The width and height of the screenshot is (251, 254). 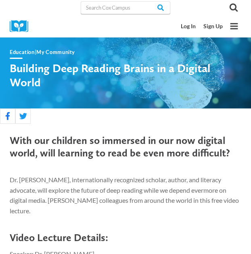 What do you see at coordinates (125, 75) in the screenshot?
I see `h1: Building Deep Reading Brains in a Digital World` at bounding box center [125, 75].